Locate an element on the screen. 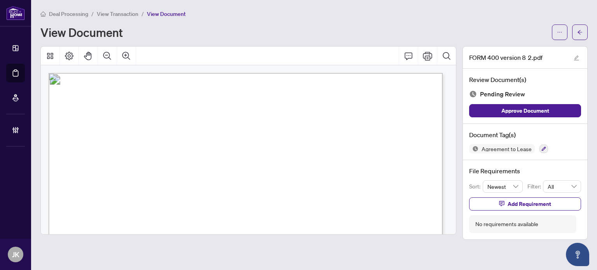 The width and height of the screenshot is (597, 270). span: JK is located at coordinates (16, 254).